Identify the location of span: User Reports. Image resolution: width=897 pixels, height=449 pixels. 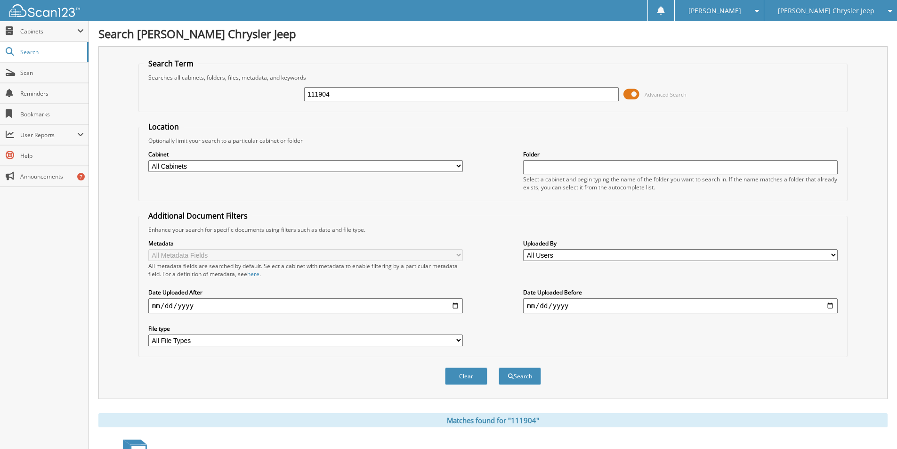
(48, 135).